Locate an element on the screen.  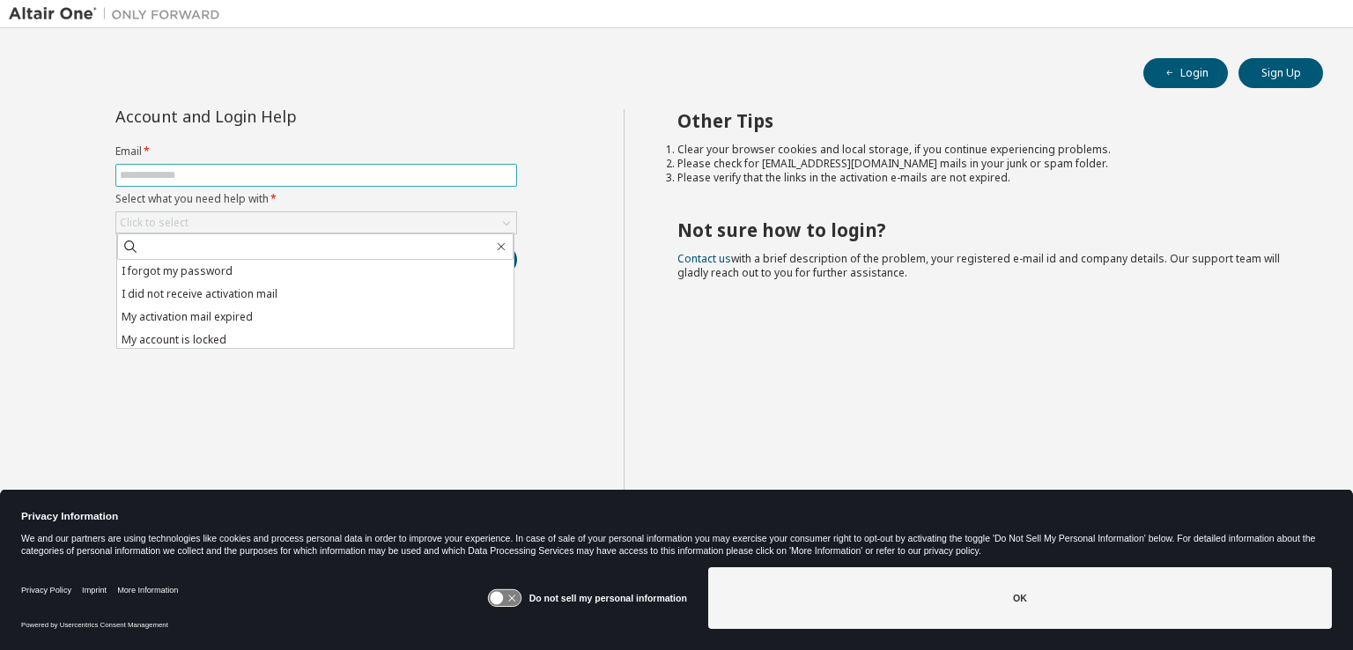
img: Altair One is located at coordinates (119, 14).